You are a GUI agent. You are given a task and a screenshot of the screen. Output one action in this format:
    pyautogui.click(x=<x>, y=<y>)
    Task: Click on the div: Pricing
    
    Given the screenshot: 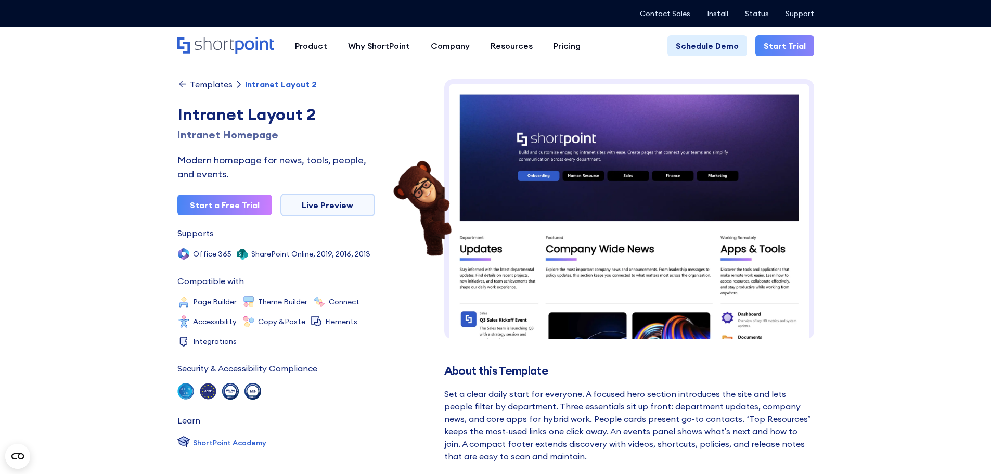 What is the action you would take?
    pyautogui.click(x=567, y=46)
    